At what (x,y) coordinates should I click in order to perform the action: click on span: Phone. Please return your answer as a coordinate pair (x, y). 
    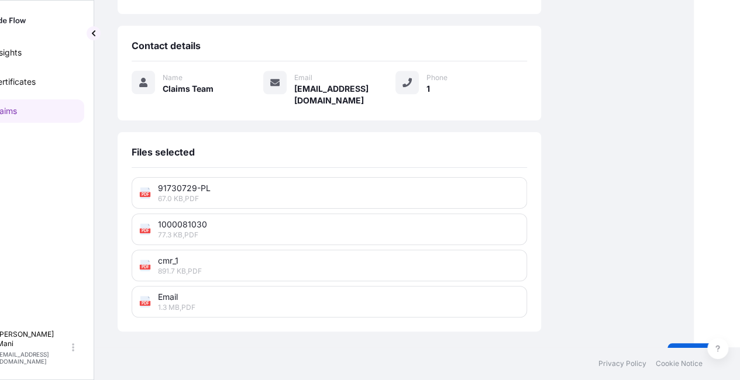
    Looking at the image, I should click on (437, 78).